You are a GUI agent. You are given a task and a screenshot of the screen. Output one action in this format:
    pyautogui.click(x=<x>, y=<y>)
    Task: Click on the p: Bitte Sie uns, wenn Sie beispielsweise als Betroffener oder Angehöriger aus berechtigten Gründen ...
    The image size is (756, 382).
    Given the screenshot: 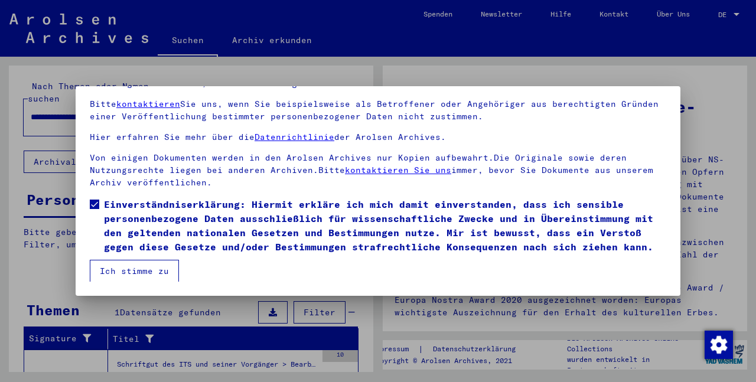 What is the action you would take?
    pyautogui.click(x=378, y=110)
    